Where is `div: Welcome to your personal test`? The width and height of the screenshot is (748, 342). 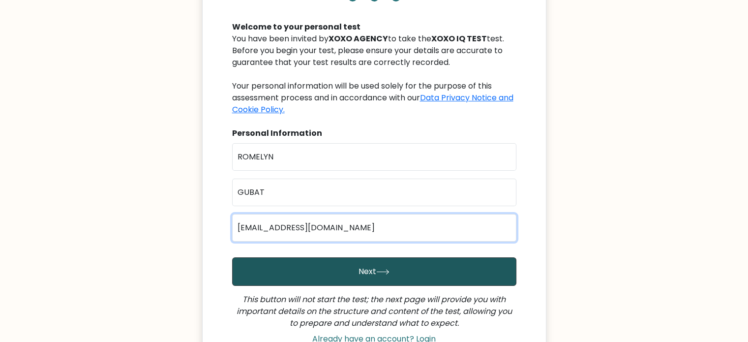
div: Welcome to your personal test is located at coordinates (374, 27).